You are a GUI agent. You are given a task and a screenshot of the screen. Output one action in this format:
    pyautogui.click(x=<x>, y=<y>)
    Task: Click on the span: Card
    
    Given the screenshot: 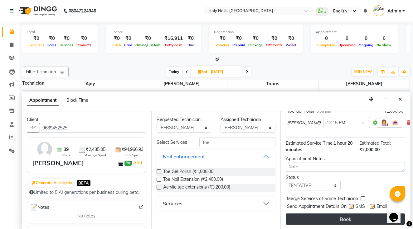 What is the action you would take?
    pyautogui.click(x=128, y=45)
    